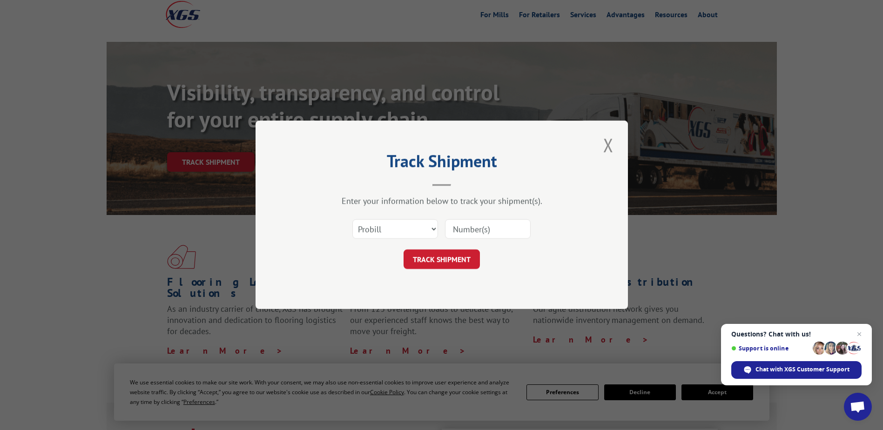  Describe the element at coordinates (442, 201) in the screenshot. I see `div: Enter your information below to track your shipment(s).` at that location.